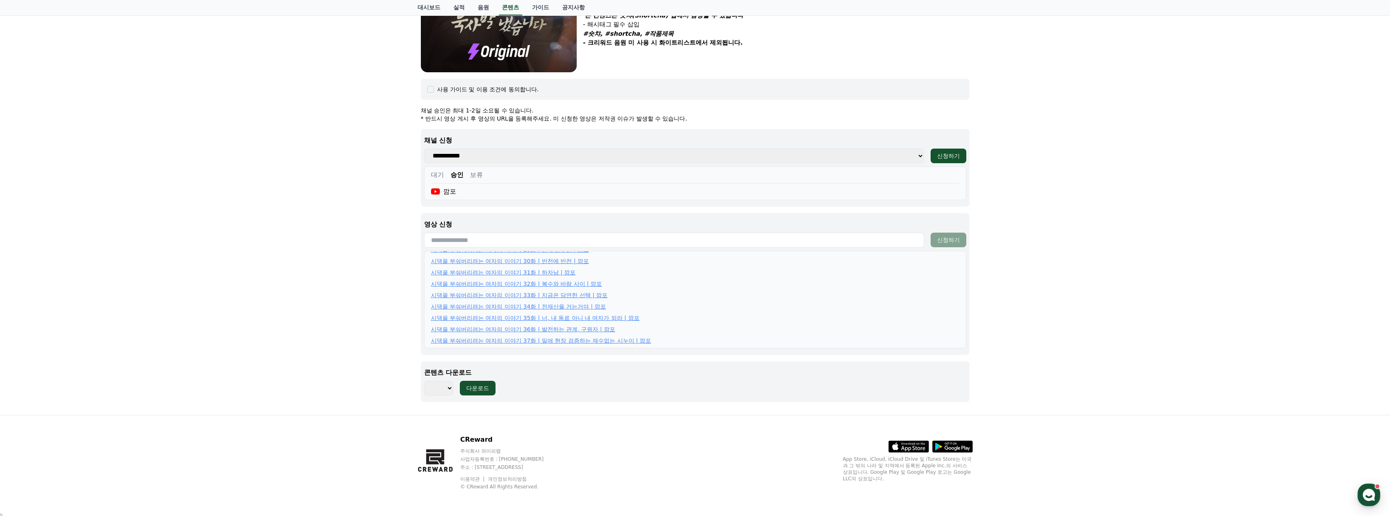 This screenshot has height=516, width=1390. I want to click on div: 깜포, so click(444, 192).